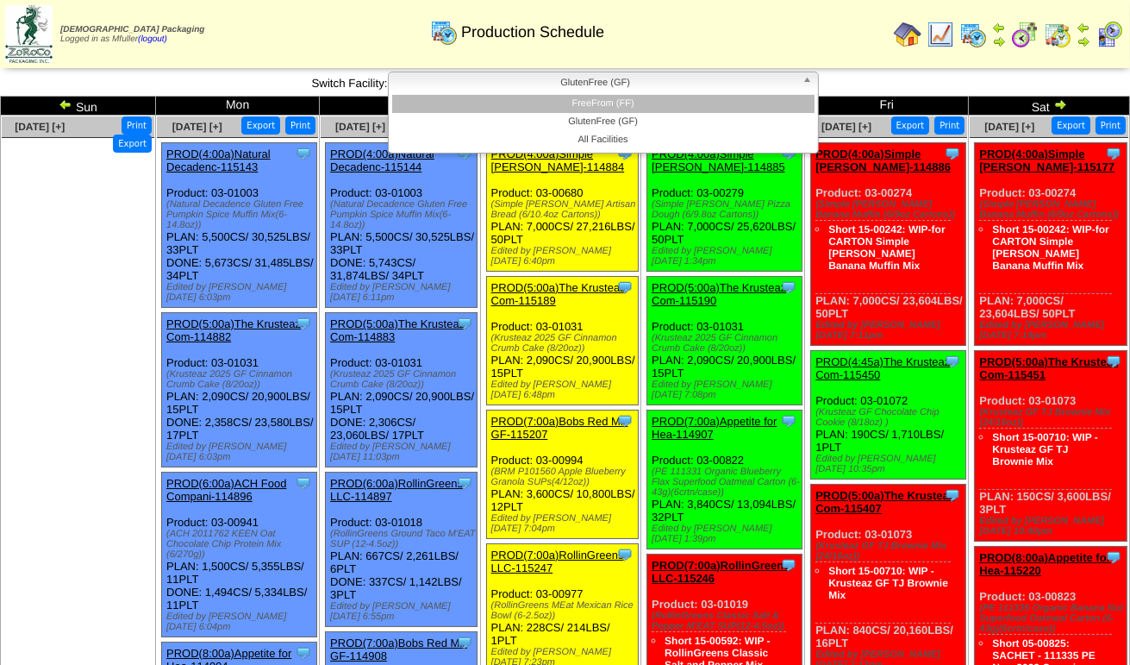  I want to click on li: GlutenFree (GF), so click(603, 122).